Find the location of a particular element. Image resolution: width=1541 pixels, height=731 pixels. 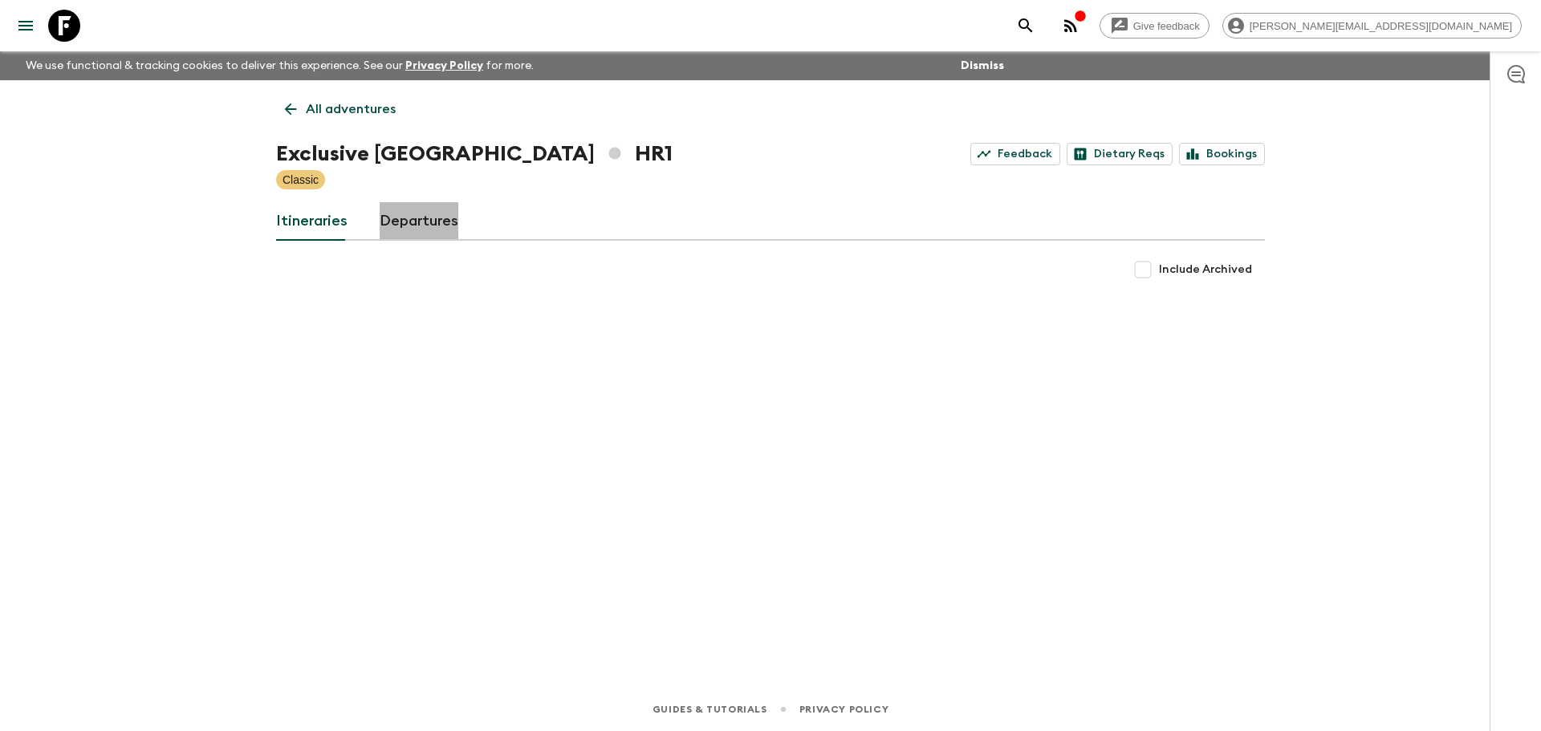

p: All adventures is located at coordinates (351, 109).